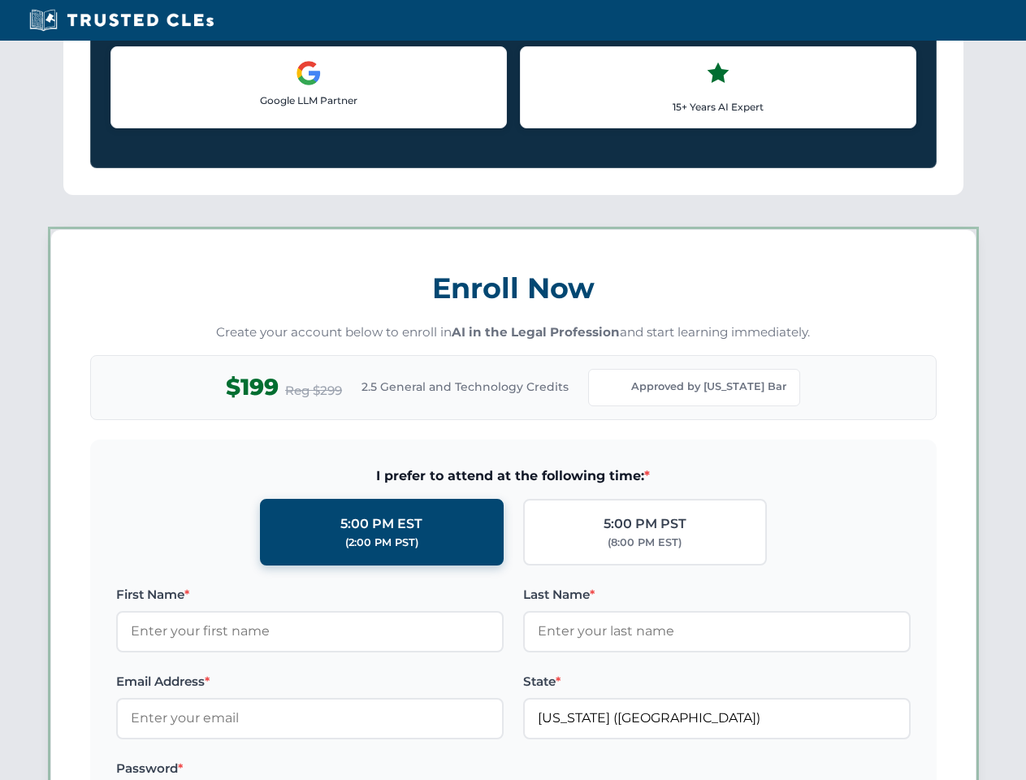 This screenshot has width=1026, height=780. What do you see at coordinates (513, 288) in the screenshot?
I see `h3: Enroll Now` at bounding box center [513, 288].